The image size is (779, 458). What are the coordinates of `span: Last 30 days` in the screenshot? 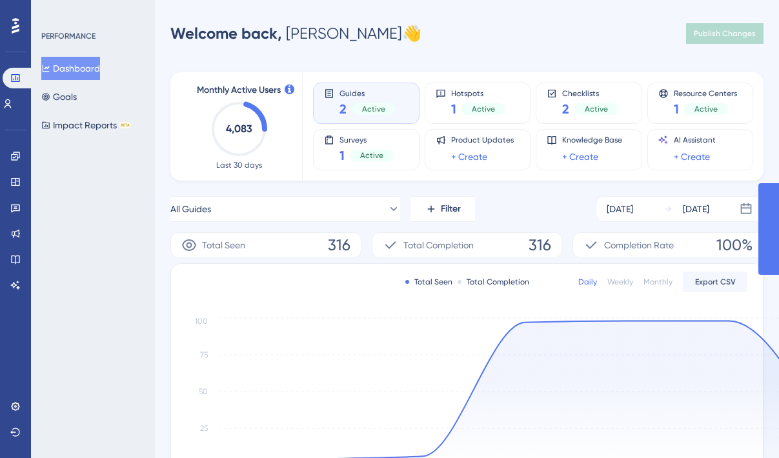 It's located at (239, 165).